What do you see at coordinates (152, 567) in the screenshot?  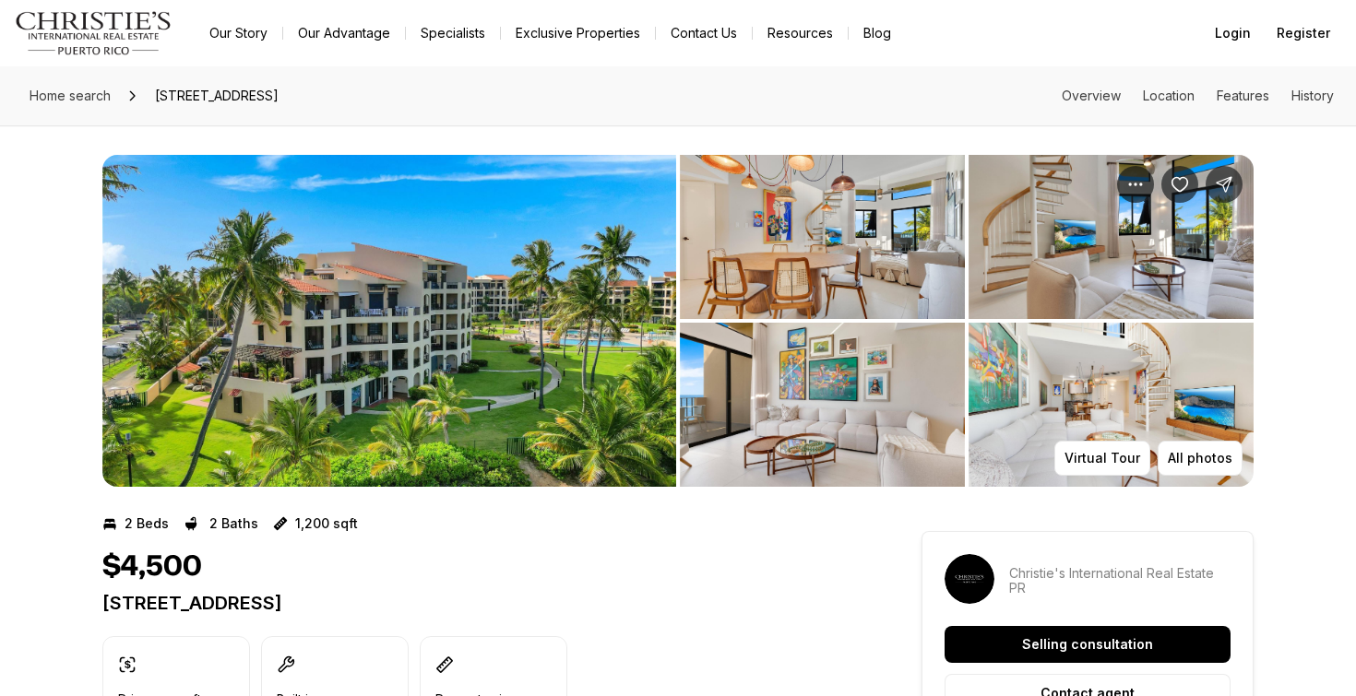 I see `h1: $4,500` at bounding box center [152, 567].